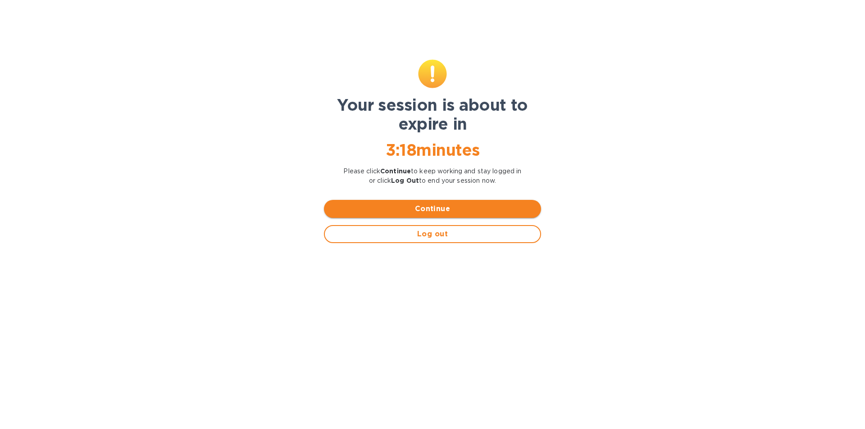 This screenshot has height=429, width=865. I want to click on h1: 3 : 18 minutes, so click(432, 150).